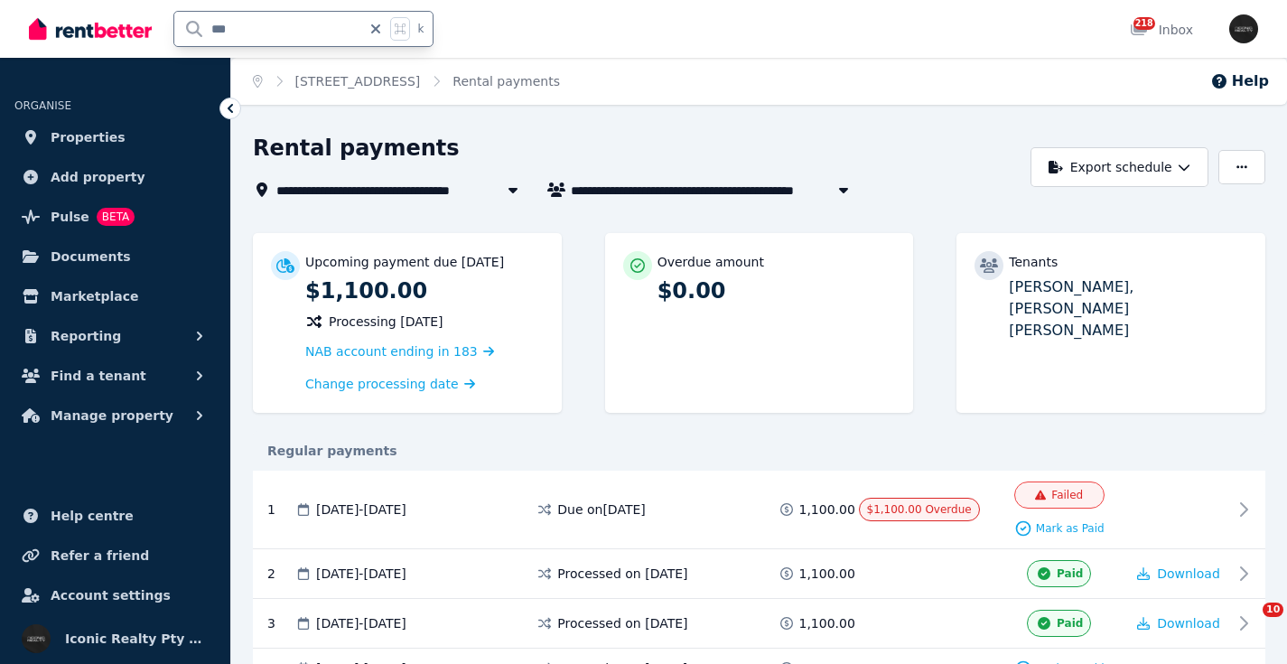 The height and width of the screenshot is (664, 1287). What do you see at coordinates (116, 217) in the screenshot?
I see `span: BETA` at bounding box center [116, 217].